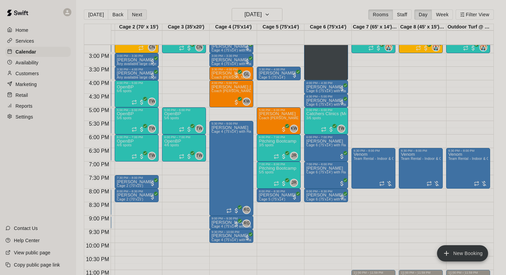 This screenshot has width=506, height=275. Describe the element at coordinates (326, 121) in the screenshot. I see `div: 5:00 PM – 6:00 PM: Catchers Clinics (Mon/Tues/Weds/Thurs)` at that location.